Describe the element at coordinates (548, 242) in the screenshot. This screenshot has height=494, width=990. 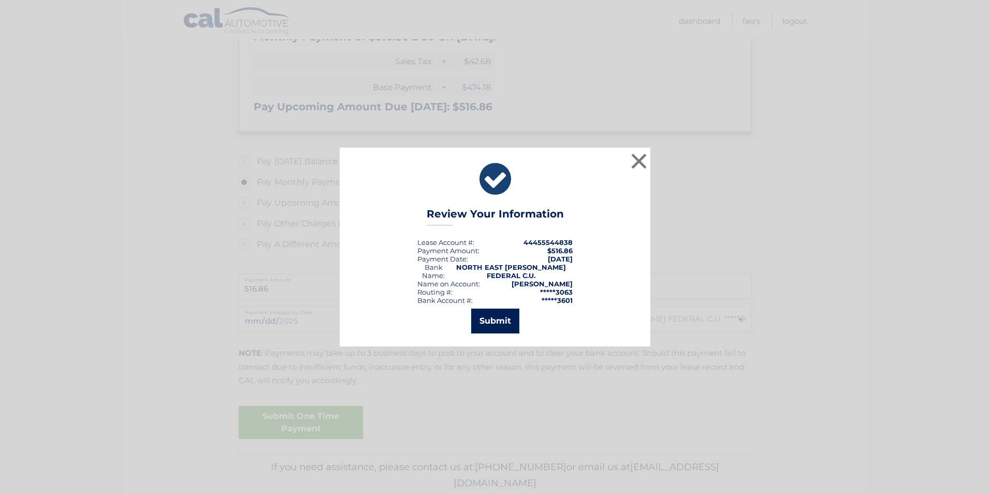
I see `strong: 44455544838` at that location.